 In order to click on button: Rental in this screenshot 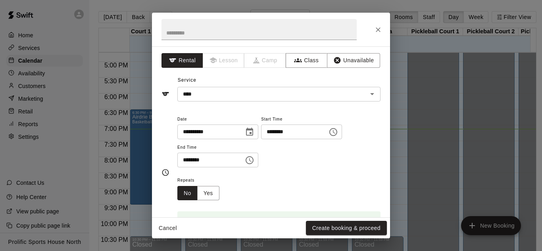, I will do `click(182, 60)`.